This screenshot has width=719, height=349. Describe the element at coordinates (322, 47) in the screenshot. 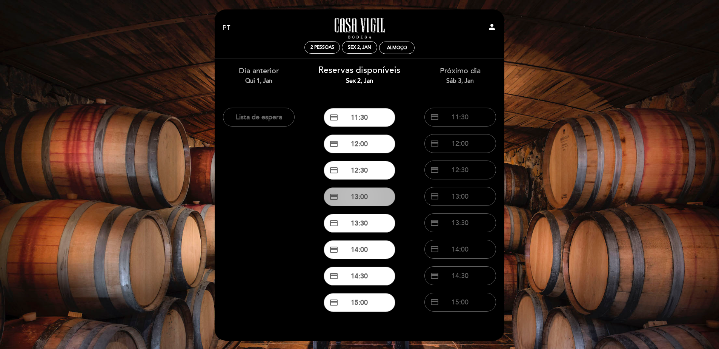

I see `span: 2 pessoas` at that location.